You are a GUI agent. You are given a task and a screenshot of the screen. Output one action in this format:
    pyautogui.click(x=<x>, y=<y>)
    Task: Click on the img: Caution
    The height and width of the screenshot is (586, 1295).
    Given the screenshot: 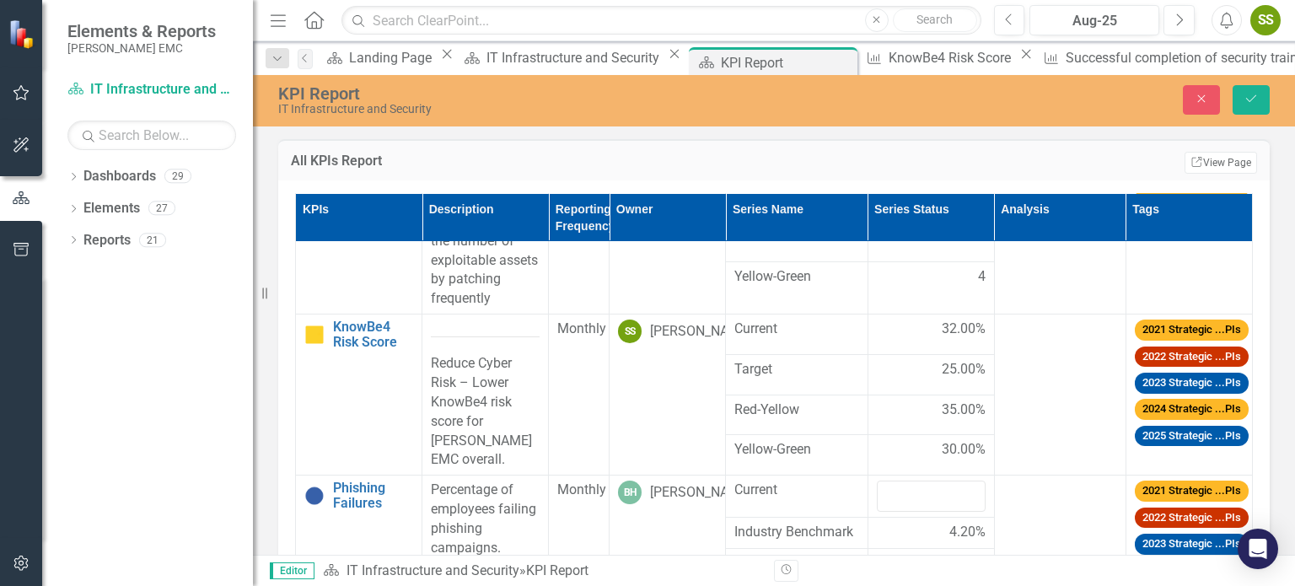 What is the action you would take?
    pyautogui.click(x=315, y=335)
    